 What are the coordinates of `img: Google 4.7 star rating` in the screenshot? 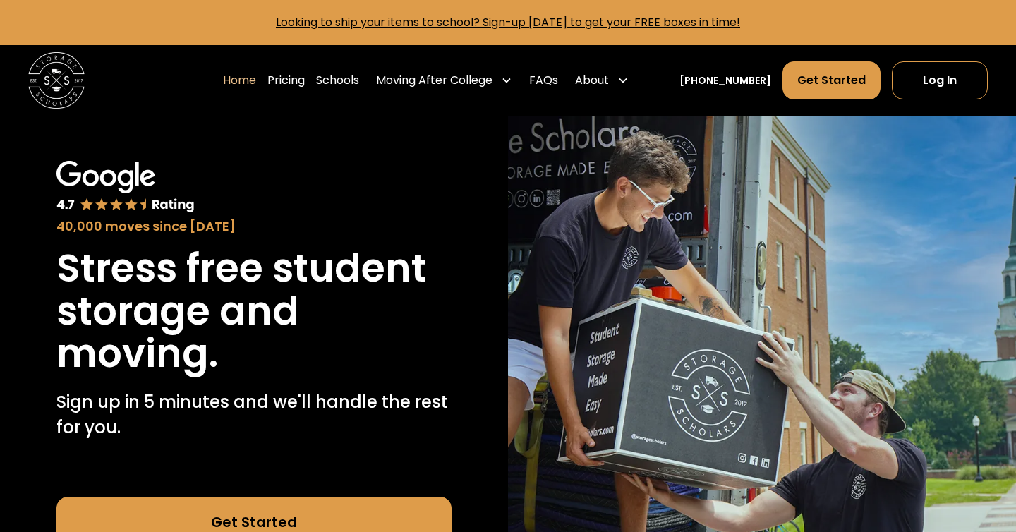 It's located at (126, 187).